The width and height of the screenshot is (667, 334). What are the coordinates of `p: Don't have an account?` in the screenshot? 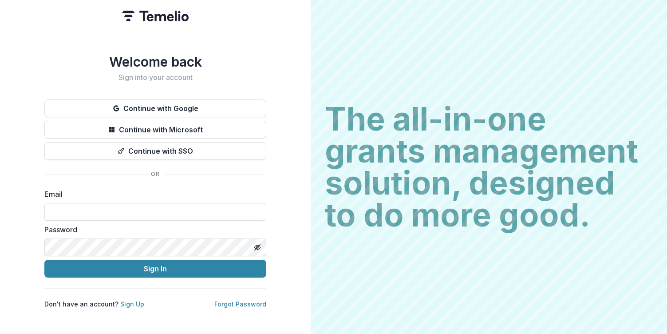 It's located at (94, 304).